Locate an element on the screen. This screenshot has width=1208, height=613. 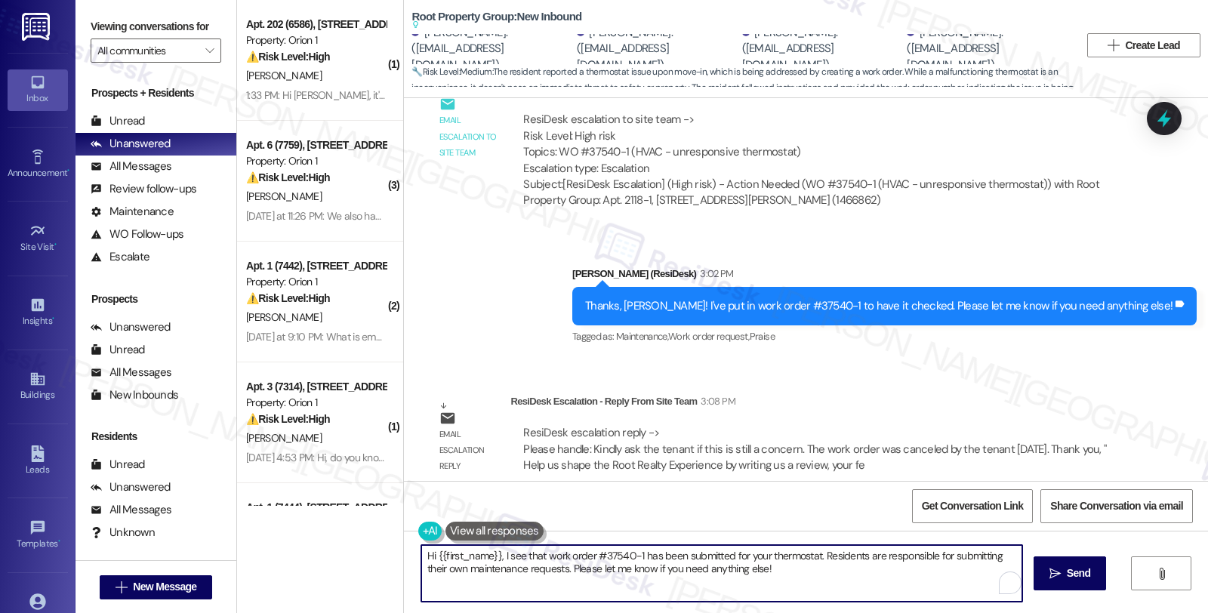
button: New Message is located at coordinates (156, 587).